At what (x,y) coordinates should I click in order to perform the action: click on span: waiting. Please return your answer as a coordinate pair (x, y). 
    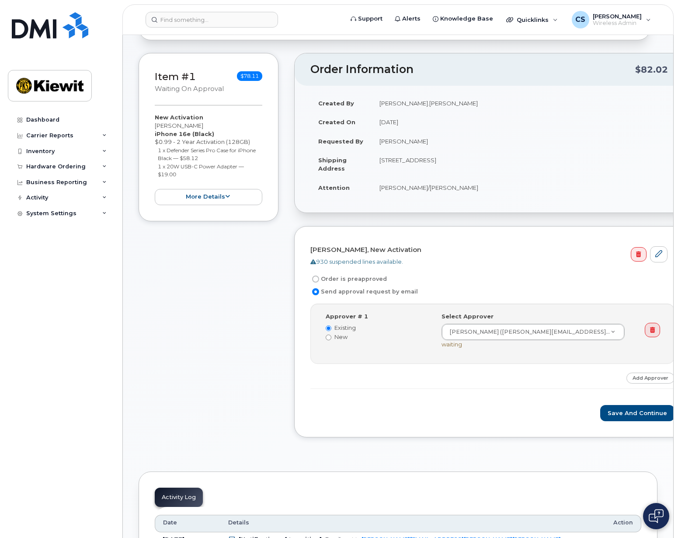
    Looking at the image, I should click on (452, 344).